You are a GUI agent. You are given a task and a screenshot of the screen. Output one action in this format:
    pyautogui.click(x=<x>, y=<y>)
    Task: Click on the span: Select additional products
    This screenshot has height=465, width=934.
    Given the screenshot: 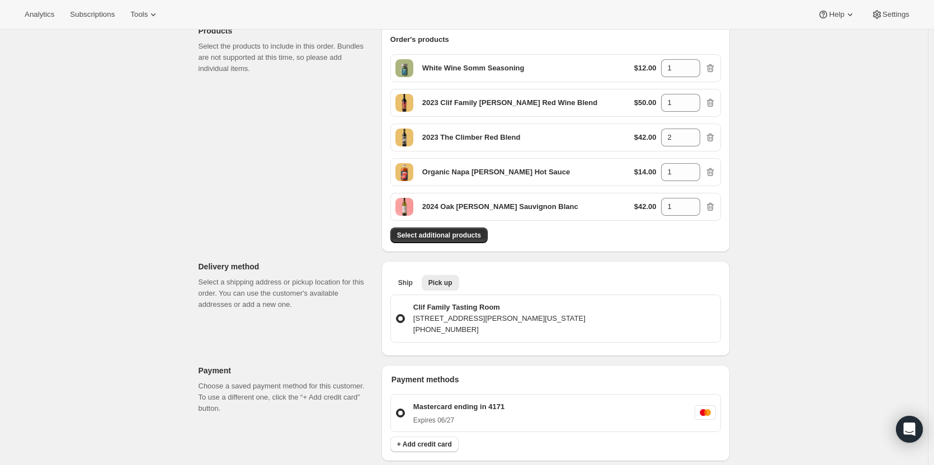 What is the action you would take?
    pyautogui.click(x=439, y=235)
    